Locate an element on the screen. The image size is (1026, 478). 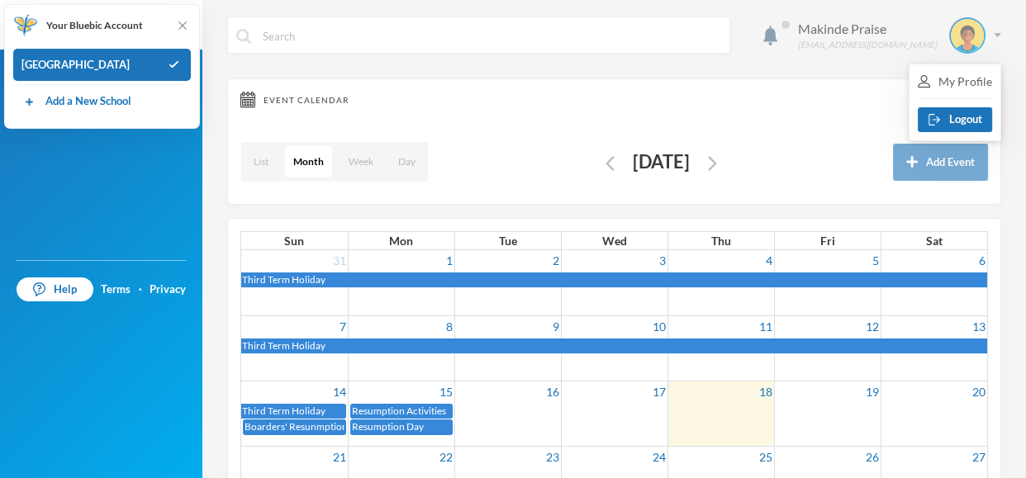
button: List is located at coordinates (261, 162).